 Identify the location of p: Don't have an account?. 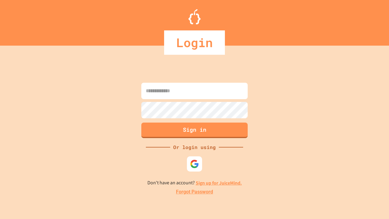
(195, 183).